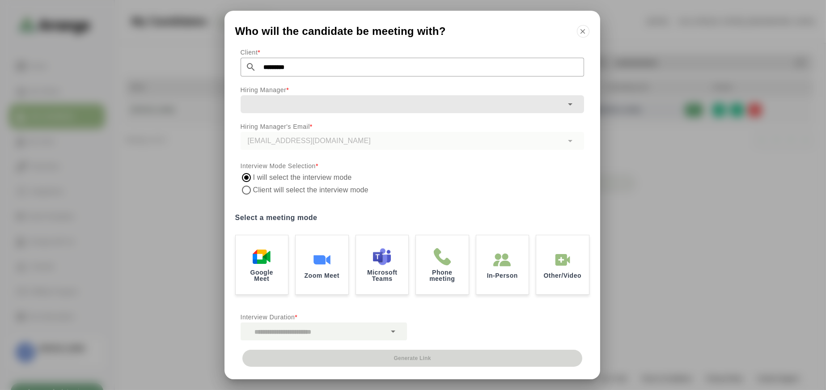  I want to click on p: Interview Duration, so click(324, 317).